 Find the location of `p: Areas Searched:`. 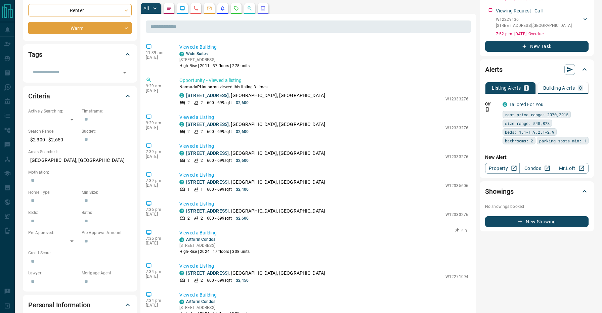

p: Areas Searched: is located at coordinates (80, 152).